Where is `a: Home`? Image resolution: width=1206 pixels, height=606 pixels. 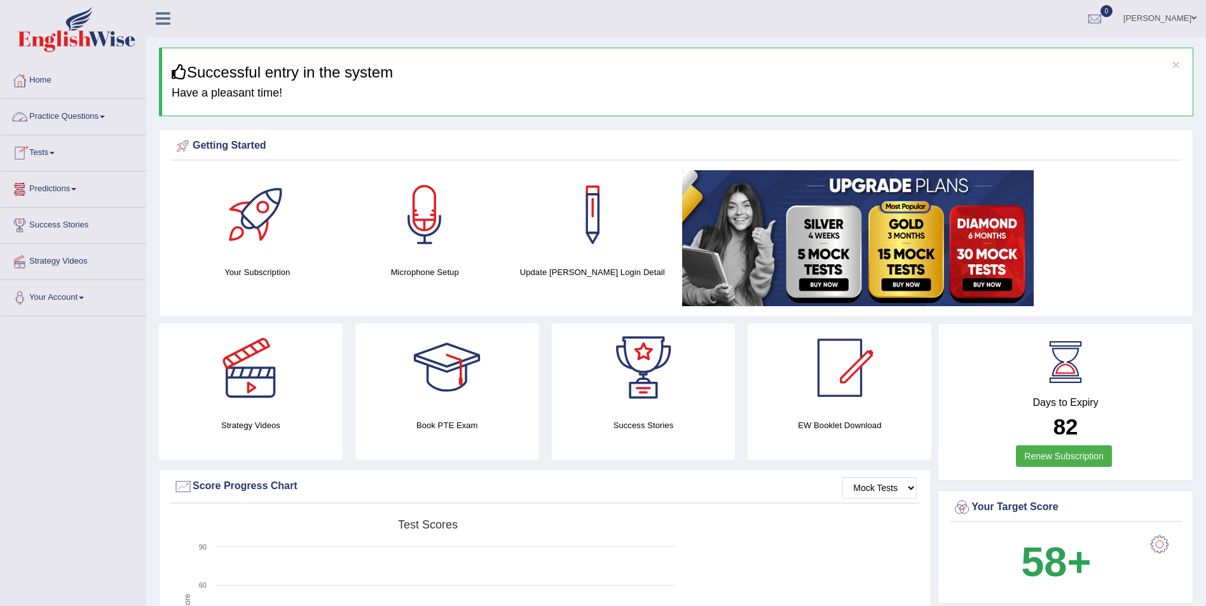
a: Home is located at coordinates (73, 79).